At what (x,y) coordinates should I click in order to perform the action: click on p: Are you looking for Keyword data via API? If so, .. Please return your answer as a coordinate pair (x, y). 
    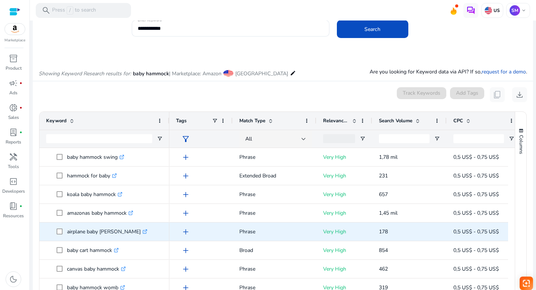
    Looking at the image, I should click on (448, 71).